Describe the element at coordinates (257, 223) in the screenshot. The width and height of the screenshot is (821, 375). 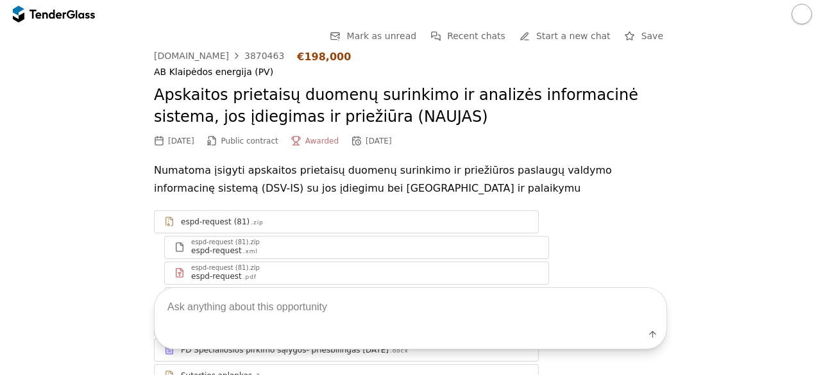
I see `div: .zip` at that location.